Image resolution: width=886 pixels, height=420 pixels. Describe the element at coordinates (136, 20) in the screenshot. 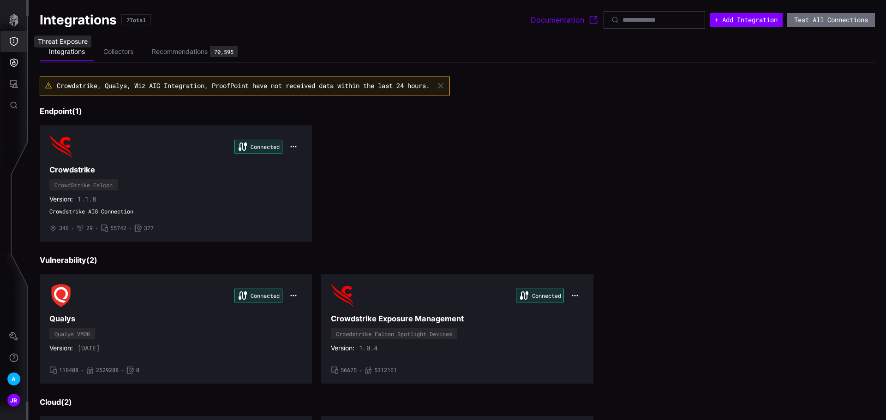

I see `div: 7 Total` at that location.